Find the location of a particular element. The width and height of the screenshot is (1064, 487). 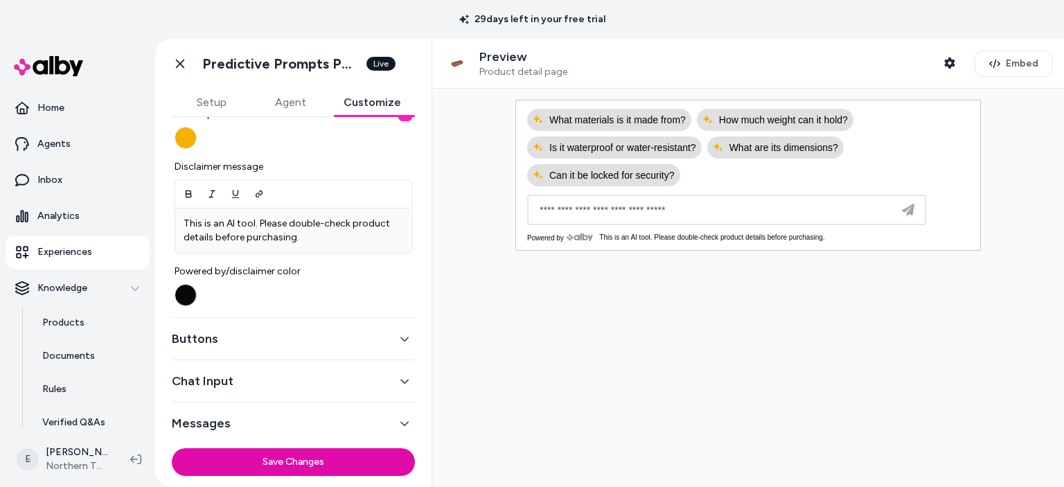

button: Italic (Ctrl+U) is located at coordinates (212, 194).